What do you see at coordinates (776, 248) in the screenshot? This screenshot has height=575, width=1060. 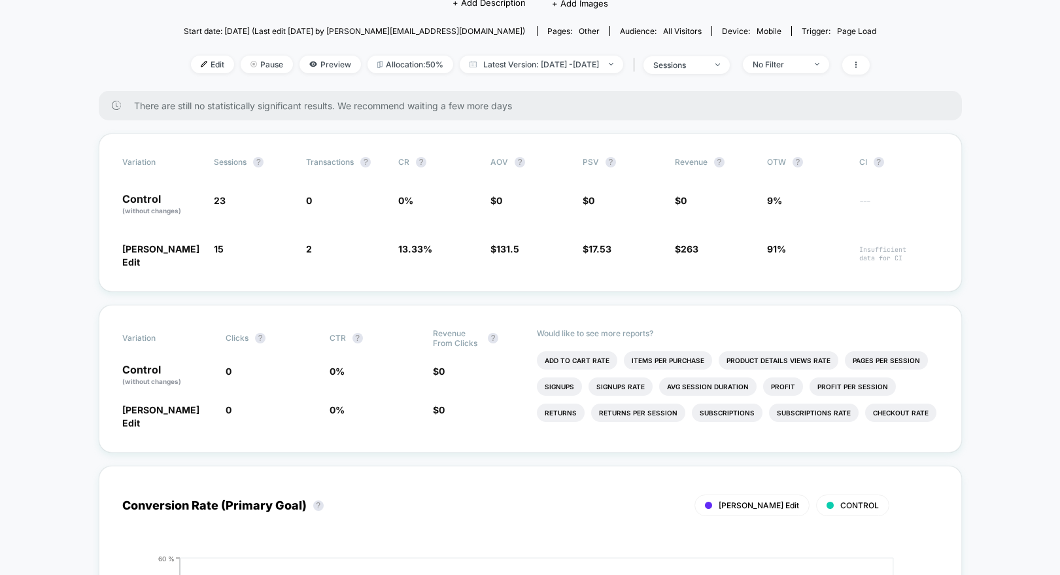 I see `span: 91%` at bounding box center [776, 248].